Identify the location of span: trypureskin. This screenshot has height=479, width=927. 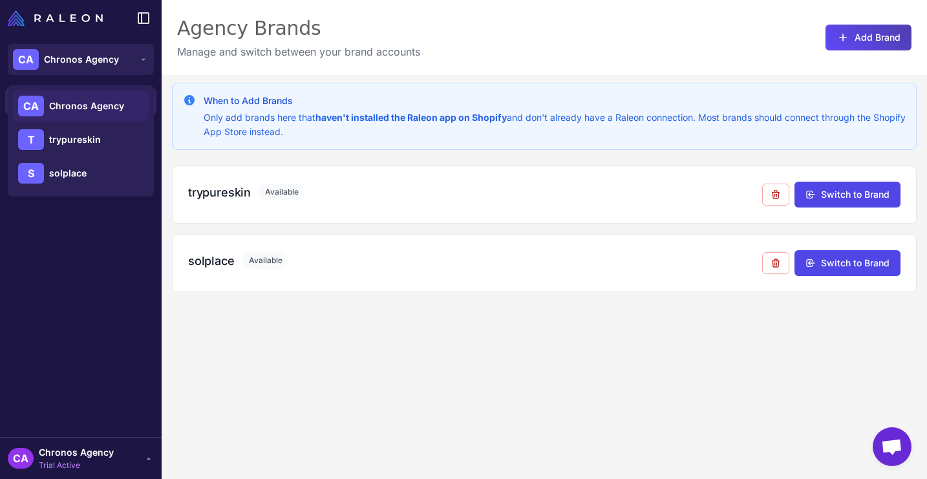
(75, 140).